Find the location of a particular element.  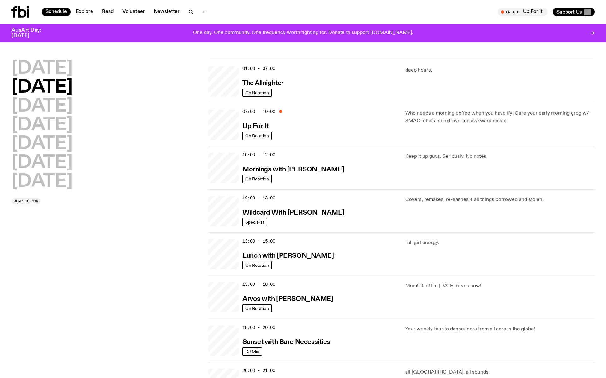

h3: Up For It is located at coordinates (255, 126).